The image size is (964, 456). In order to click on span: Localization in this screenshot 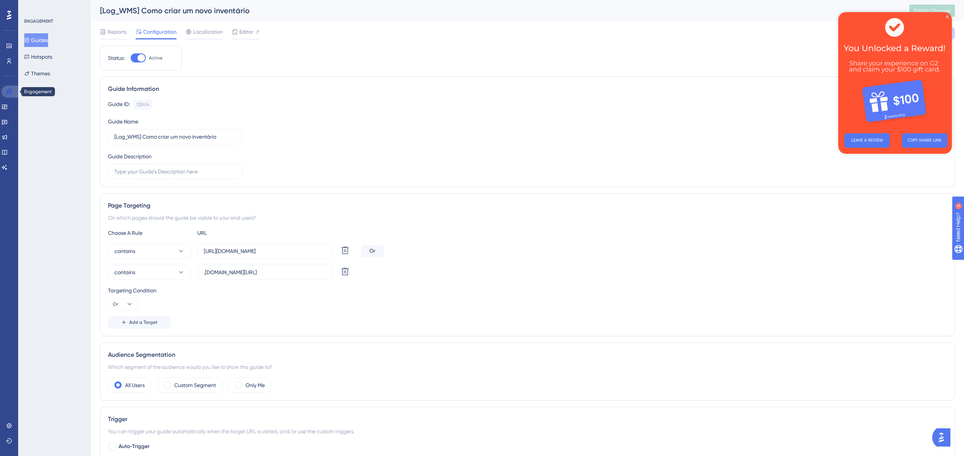, I will do `click(208, 32)`.